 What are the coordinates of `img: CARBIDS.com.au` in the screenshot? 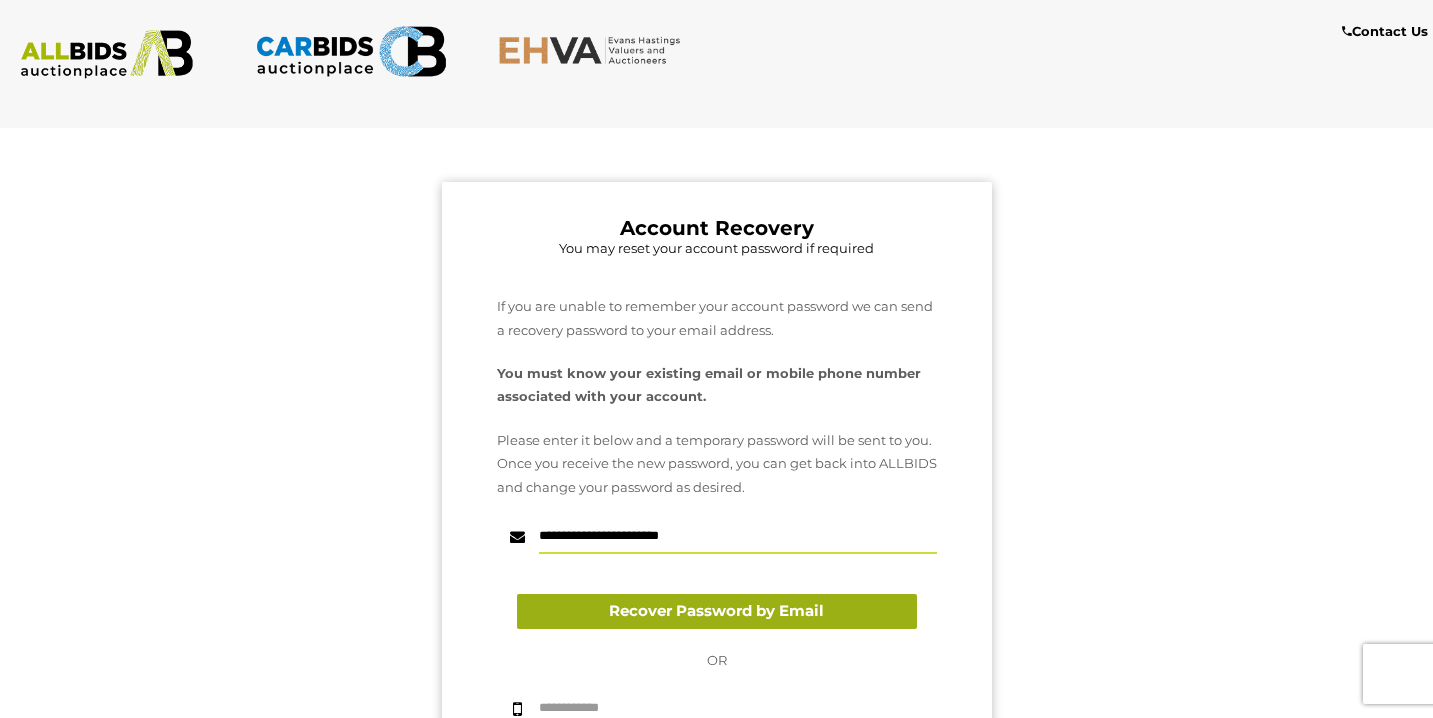 It's located at (351, 51).